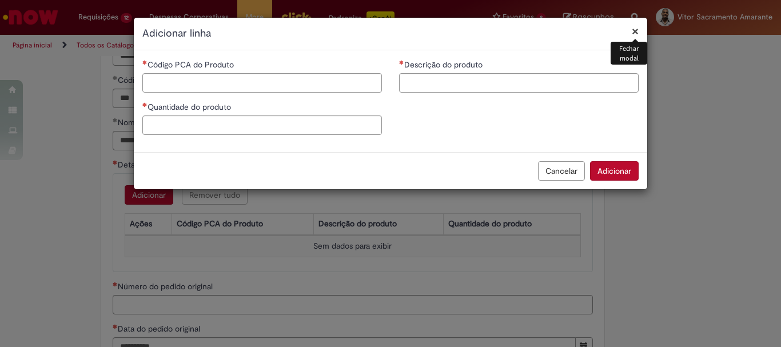  Describe the element at coordinates (190, 107) in the screenshot. I see `span: Quantidade do produto` at that location.